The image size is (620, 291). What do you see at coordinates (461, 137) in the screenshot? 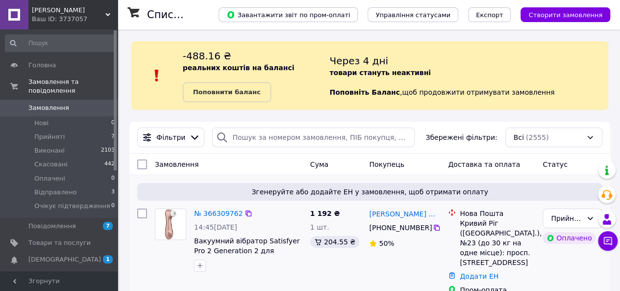
I see `span: Збережені фільтри:` at bounding box center [461, 137].